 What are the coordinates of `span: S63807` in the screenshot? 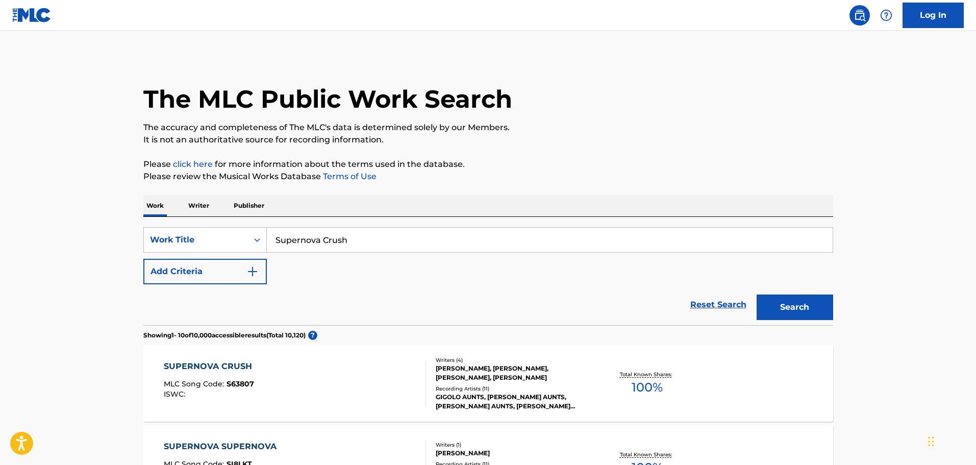 It's located at (240, 384).